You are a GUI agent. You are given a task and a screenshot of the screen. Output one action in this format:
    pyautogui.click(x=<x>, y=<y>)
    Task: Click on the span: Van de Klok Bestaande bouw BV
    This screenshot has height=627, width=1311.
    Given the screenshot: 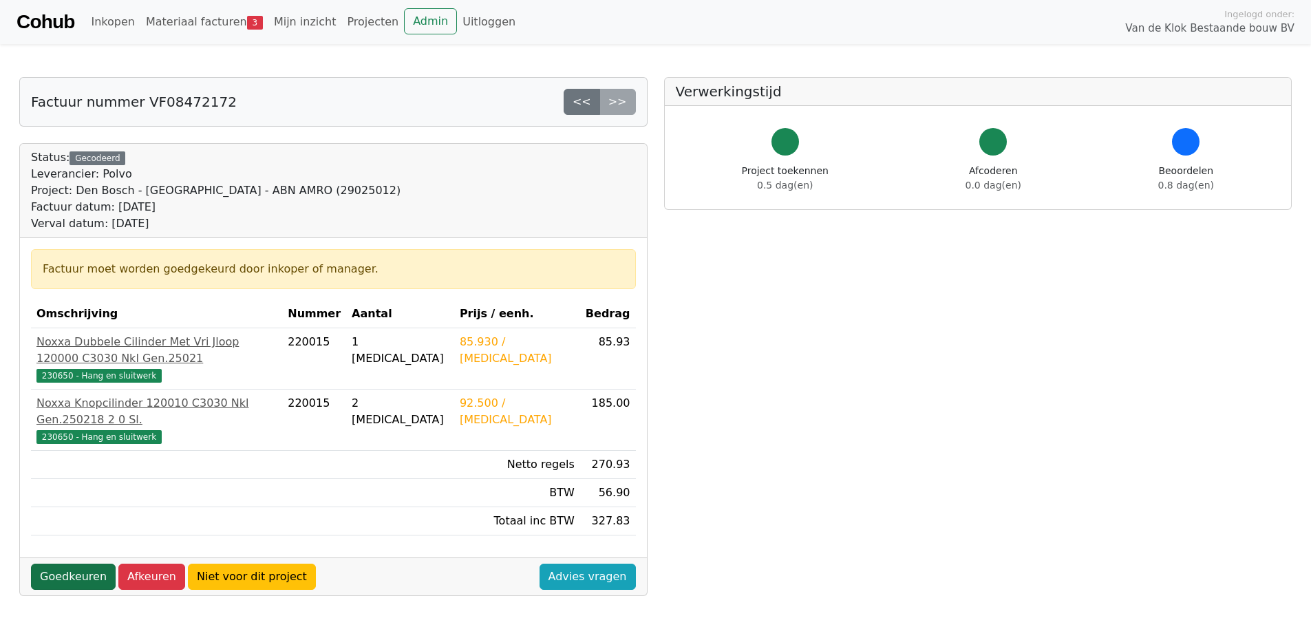 What is the action you would take?
    pyautogui.click(x=1210, y=28)
    